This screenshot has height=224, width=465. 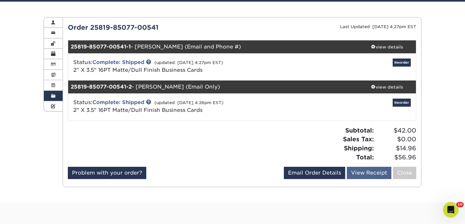 I want to click on a: View Receipt, so click(x=369, y=173).